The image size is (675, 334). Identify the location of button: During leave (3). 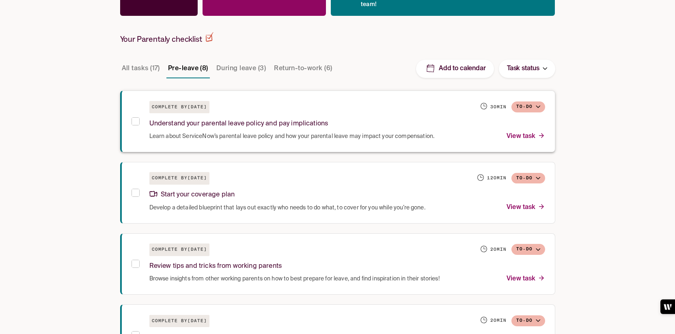
(241, 69).